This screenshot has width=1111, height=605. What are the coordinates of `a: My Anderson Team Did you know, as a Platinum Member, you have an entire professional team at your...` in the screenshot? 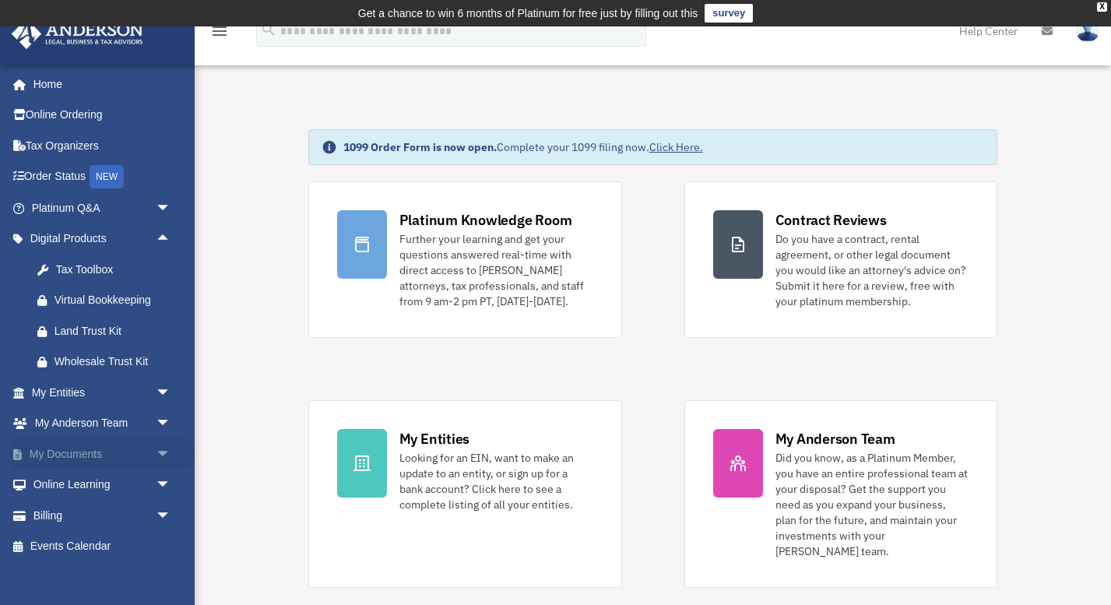 It's located at (841, 493).